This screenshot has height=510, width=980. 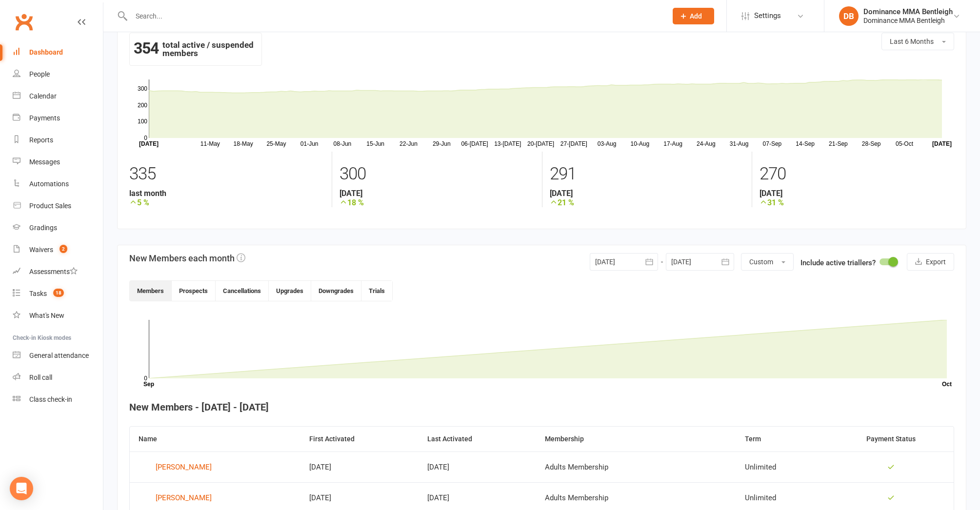 I want to click on a: Automations, so click(x=58, y=184).